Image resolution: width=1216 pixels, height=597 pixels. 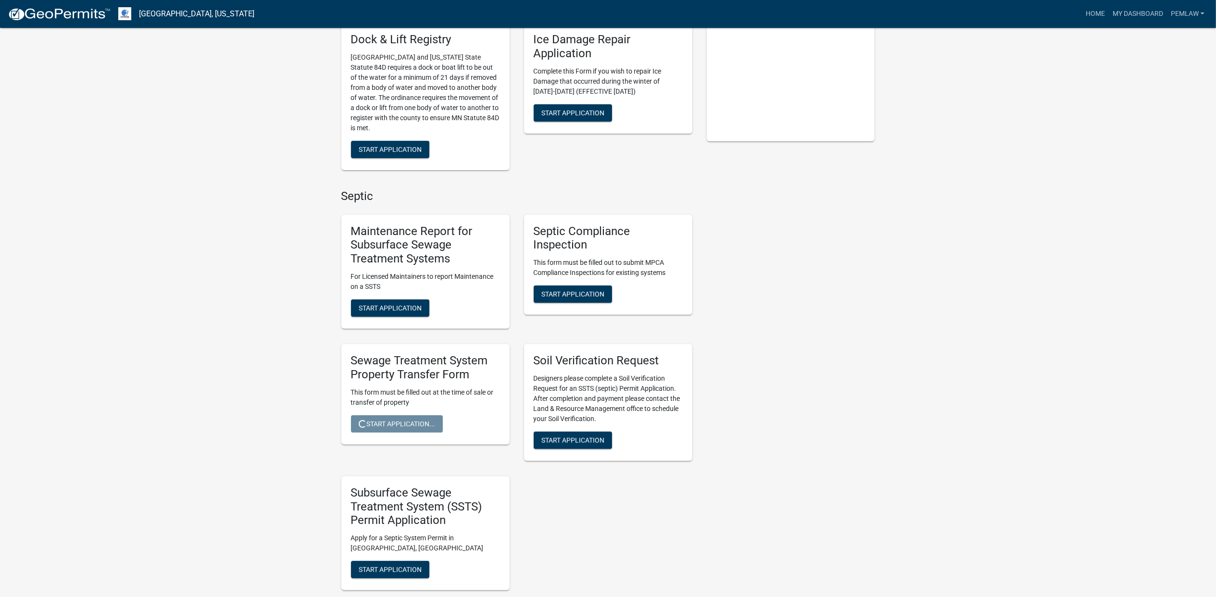 What do you see at coordinates (426, 39) in the screenshot?
I see `h5: Dock & Lift Registry` at bounding box center [426, 39].